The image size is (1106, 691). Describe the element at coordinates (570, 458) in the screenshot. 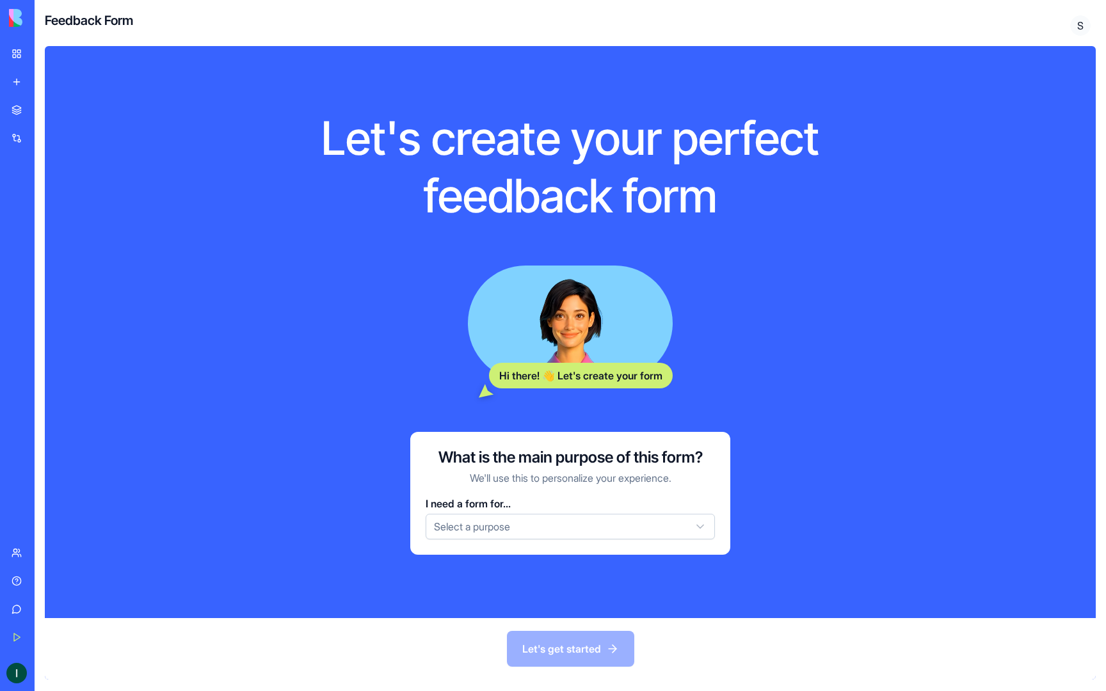

I see `h3: What is the main purpose of this form?` at that location.